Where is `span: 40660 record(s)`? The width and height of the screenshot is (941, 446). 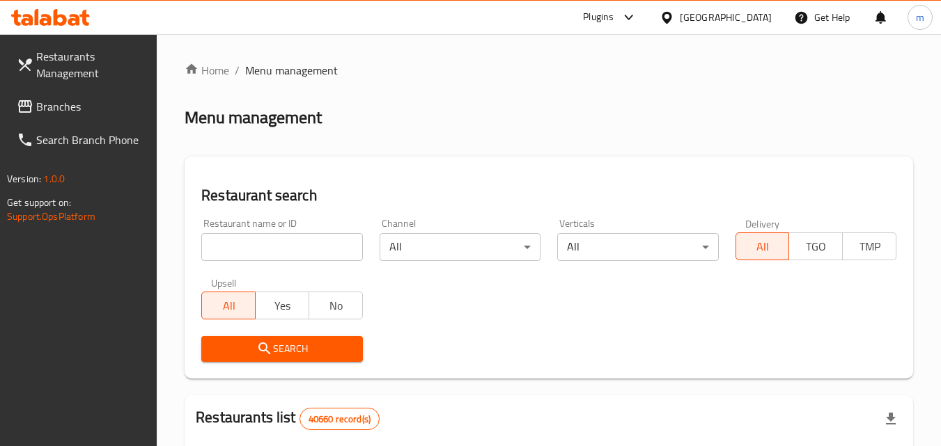 span: 40660 record(s) is located at coordinates (339, 419).